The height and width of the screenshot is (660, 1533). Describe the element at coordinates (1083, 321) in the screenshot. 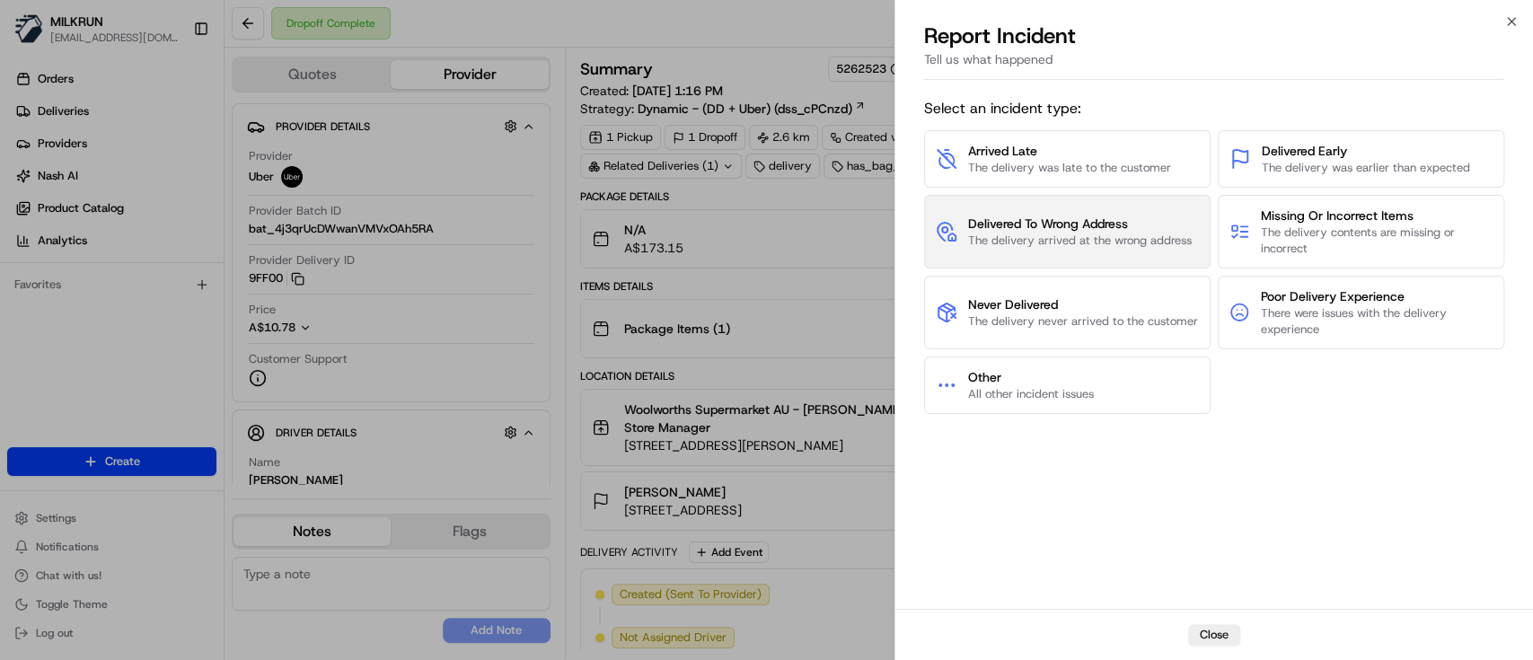

I see `span: The delivery never arrived to the customer` at that location.